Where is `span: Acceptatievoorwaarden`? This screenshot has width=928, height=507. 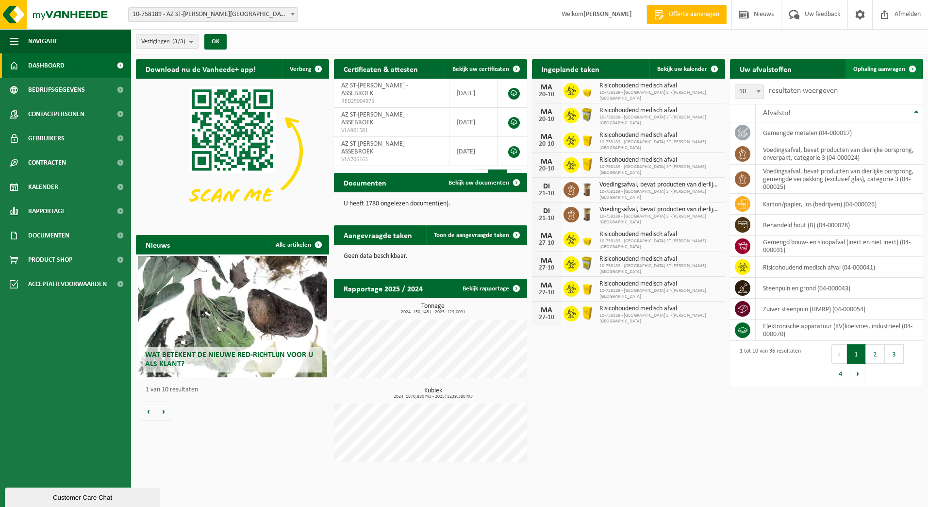
span: Acceptatievoorwaarden is located at coordinates (67, 284).